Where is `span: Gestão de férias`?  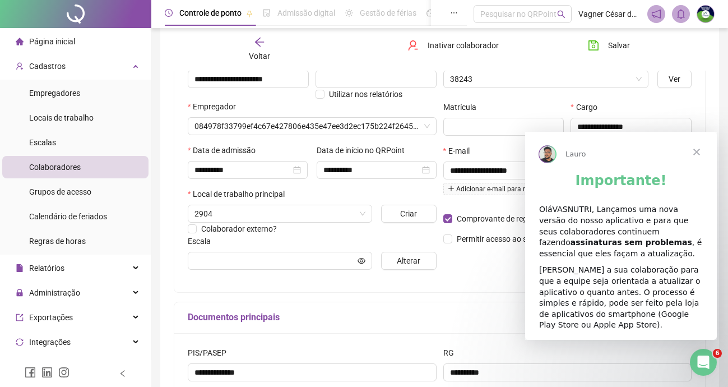
span: Gestão de férias is located at coordinates (388, 13).